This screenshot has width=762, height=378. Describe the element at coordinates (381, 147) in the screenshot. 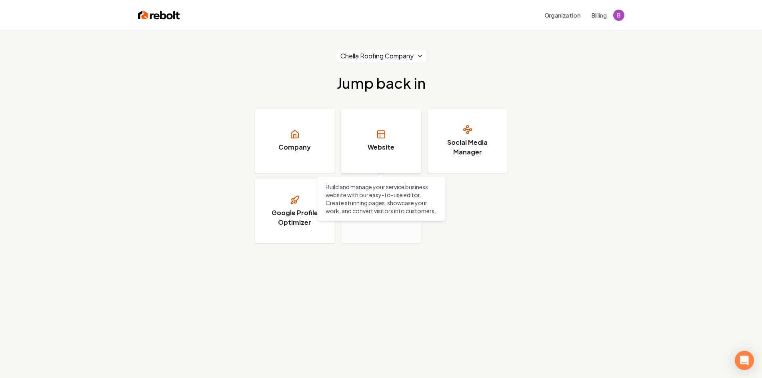

I see `h3: Website` at that location.